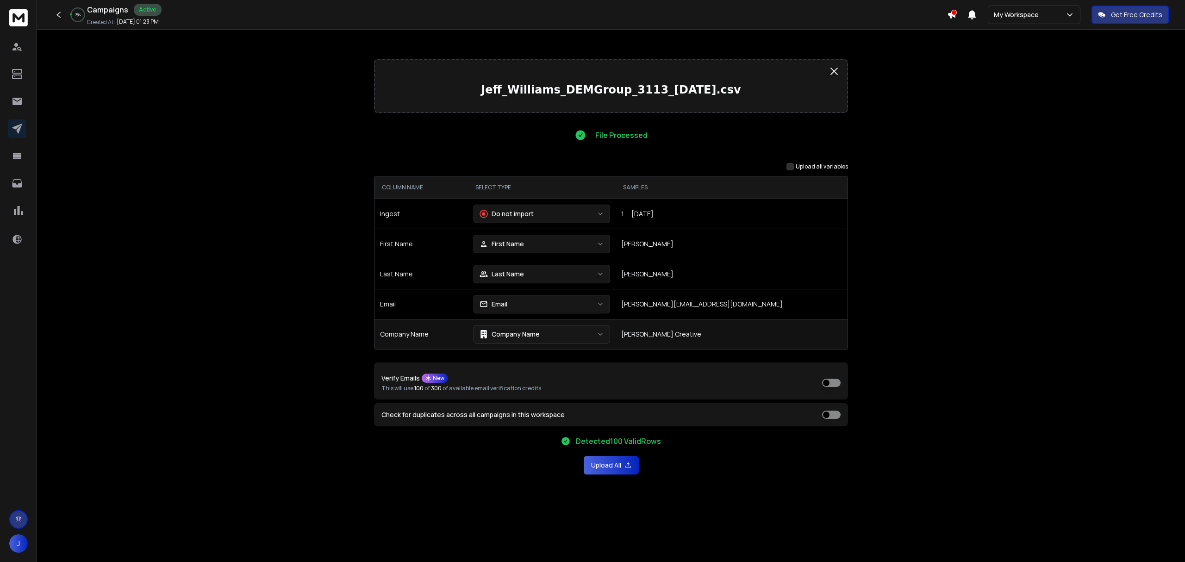 The height and width of the screenshot is (562, 1185). Describe the element at coordinates (78, 15) in the screenshot. I see `p: 3 %` at that location.